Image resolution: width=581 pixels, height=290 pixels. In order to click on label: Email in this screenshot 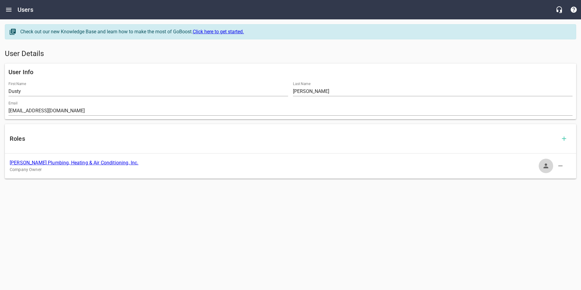, I will do `click(13, 103)`.